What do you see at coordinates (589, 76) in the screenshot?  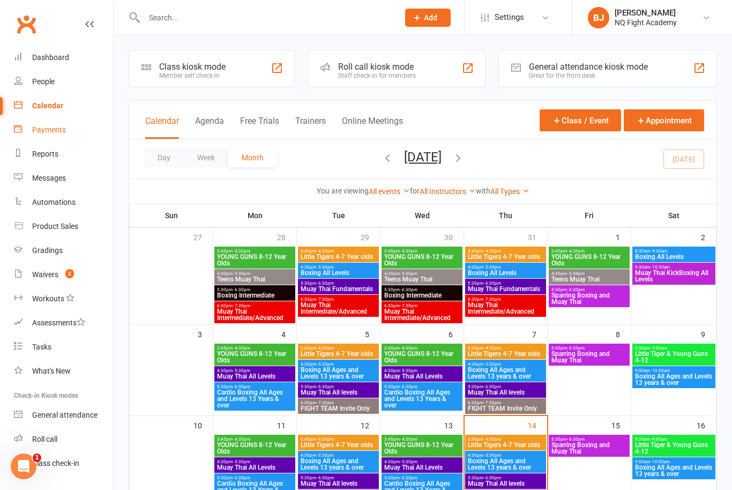 I see `div: Great for the front desk` at bounding box center [589, 76].